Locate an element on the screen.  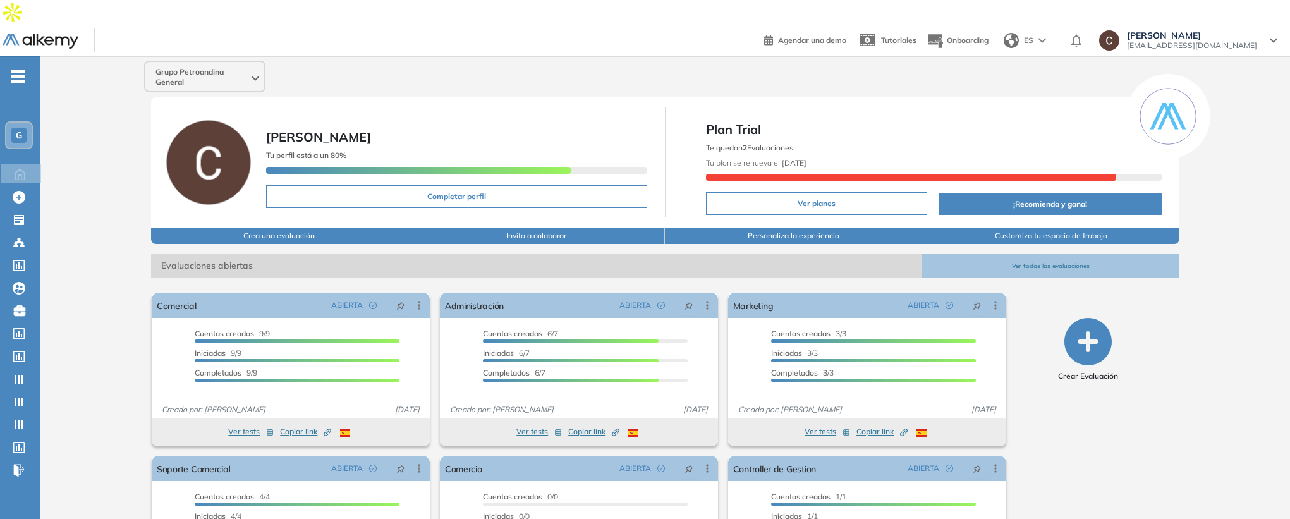
a: Marketing is located at coordinates (753, 305).